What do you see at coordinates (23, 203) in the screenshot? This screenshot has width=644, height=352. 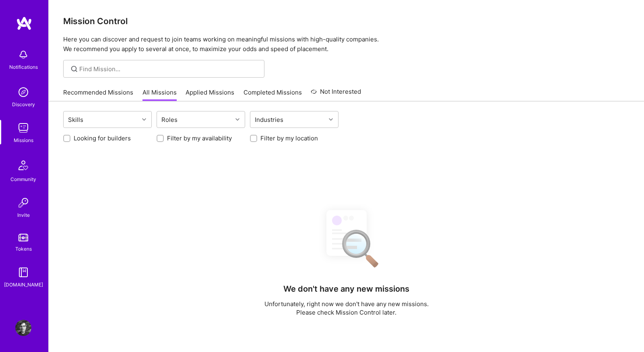 I see `img: Invite` at bounding box center [23, 203].